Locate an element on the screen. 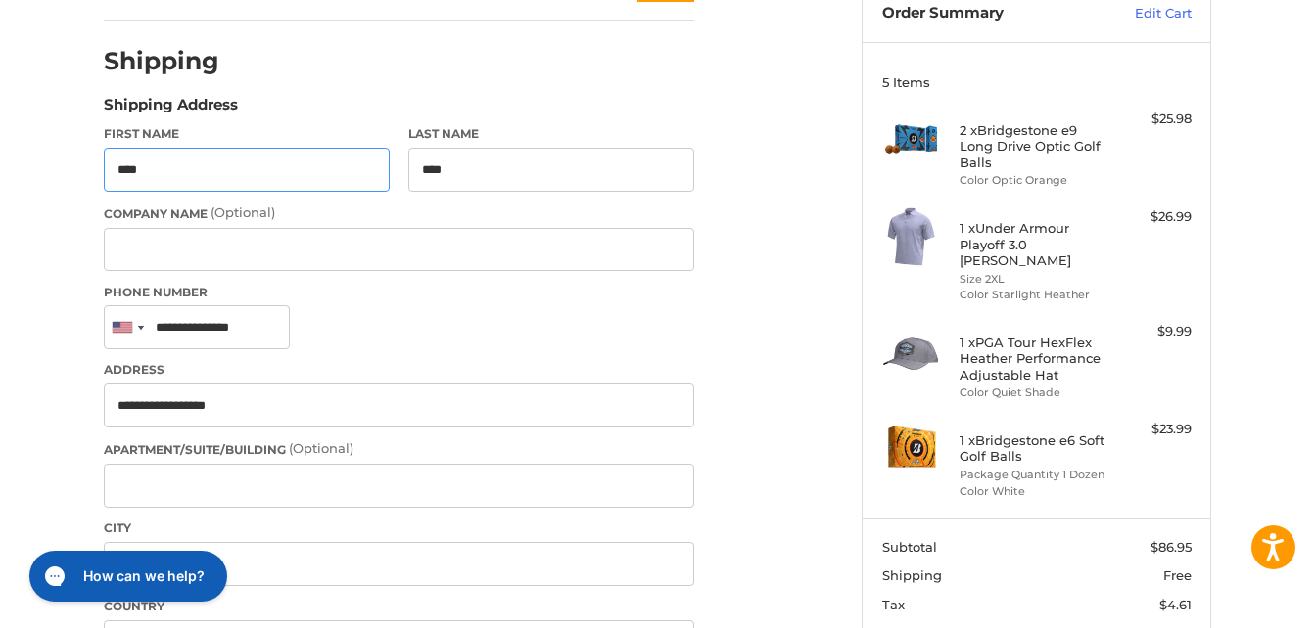  span: $86.95 is located at coordinates (1171, 547).